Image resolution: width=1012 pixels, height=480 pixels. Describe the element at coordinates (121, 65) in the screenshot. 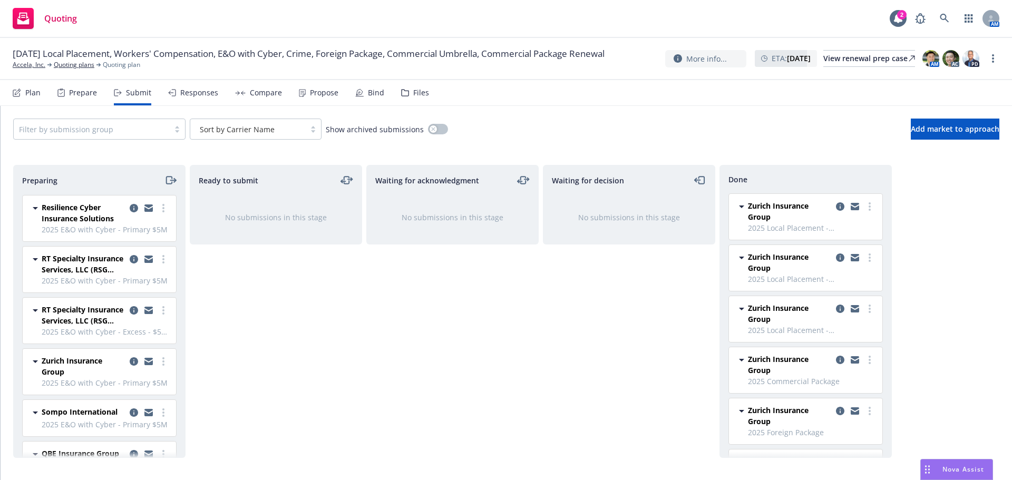

I see `span: Quoting plan` at that location.